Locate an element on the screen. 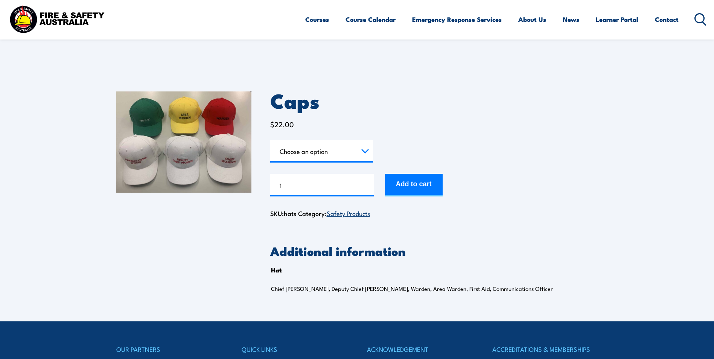 The image size is (714, 359). input: Product quantity is located at coordinates (322, 185).